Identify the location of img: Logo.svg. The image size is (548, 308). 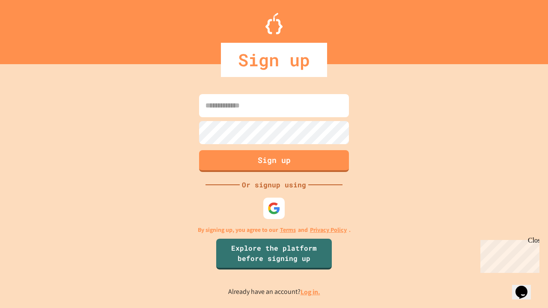
(274, 24).